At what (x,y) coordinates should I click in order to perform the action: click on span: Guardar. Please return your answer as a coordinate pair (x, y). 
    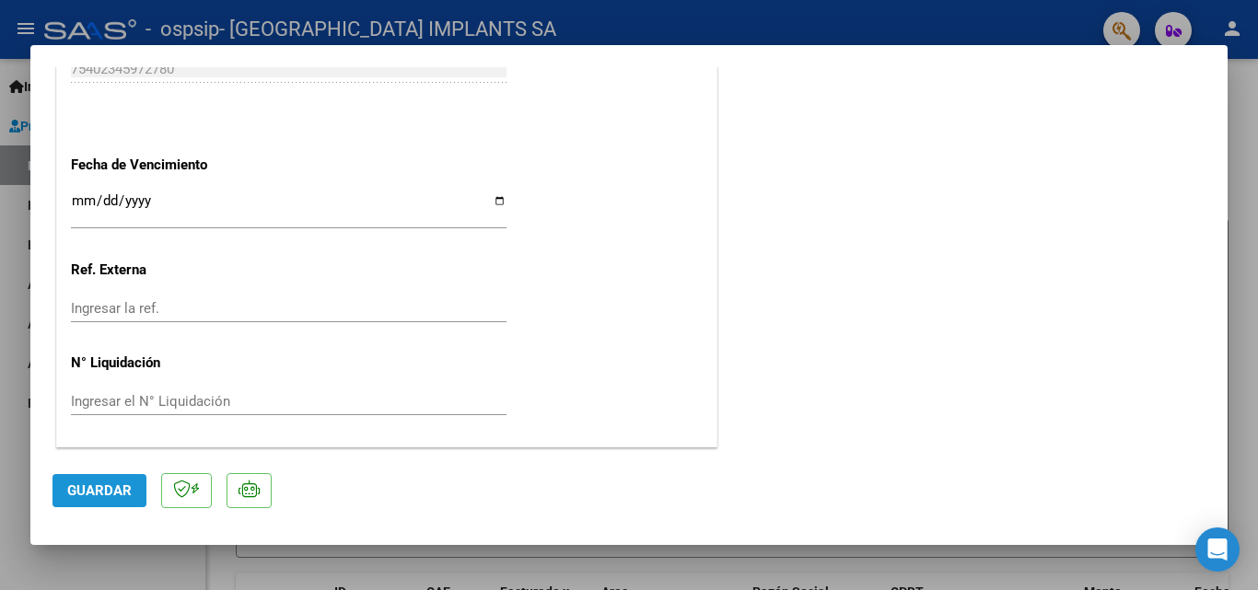
    Looking at the image, I should click on (99, 491).